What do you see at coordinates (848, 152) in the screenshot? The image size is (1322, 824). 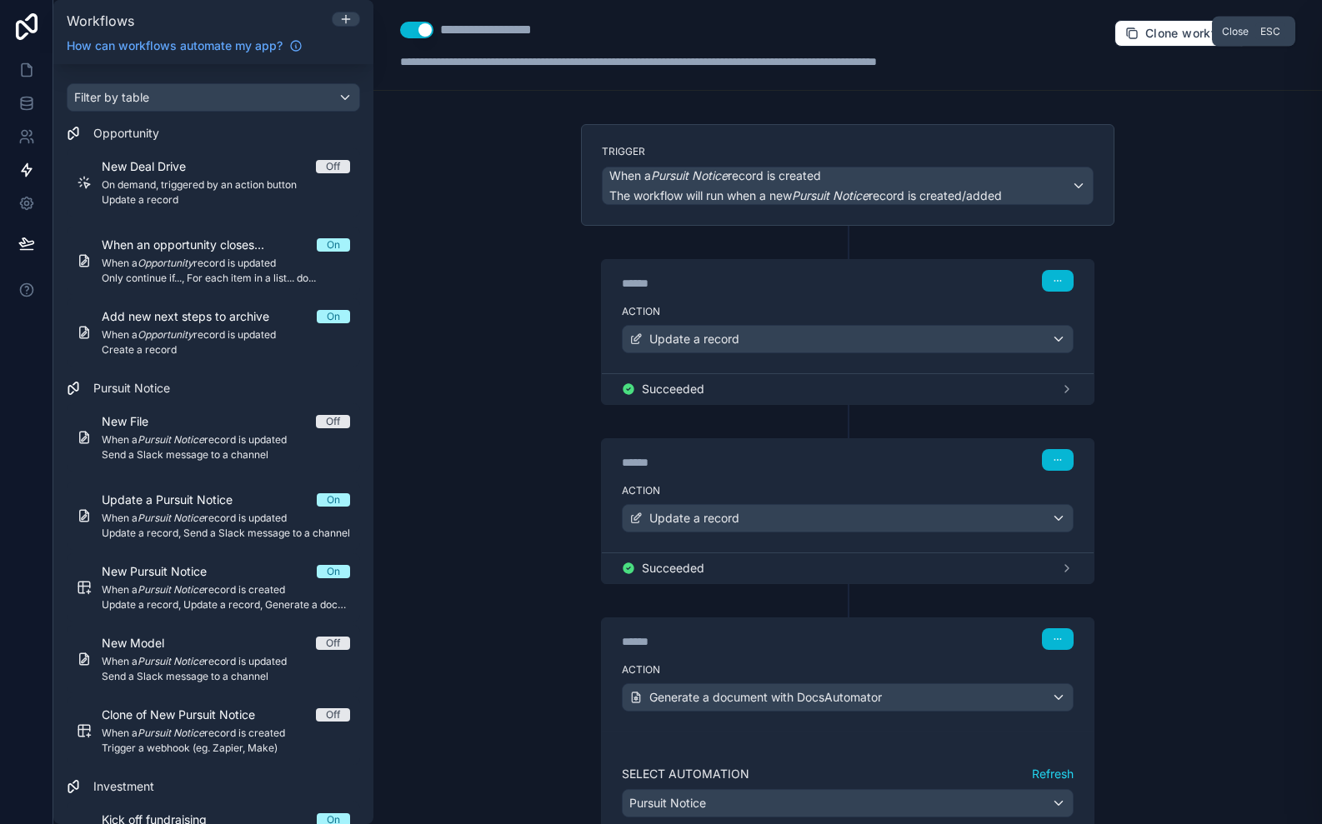 I see `label: Trigger` at bounding box center [848, 152].